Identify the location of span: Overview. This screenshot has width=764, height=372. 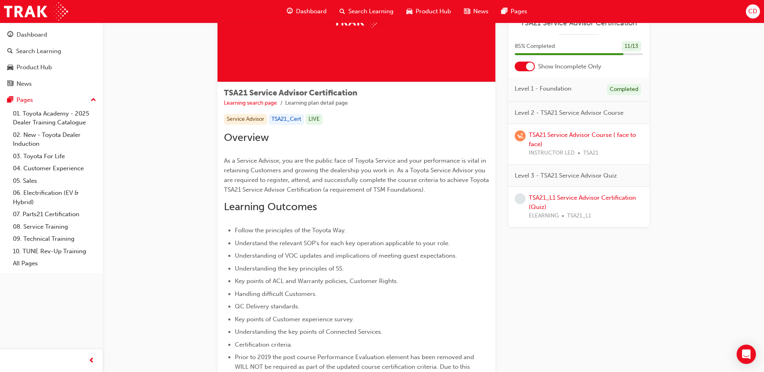
(247, 137).